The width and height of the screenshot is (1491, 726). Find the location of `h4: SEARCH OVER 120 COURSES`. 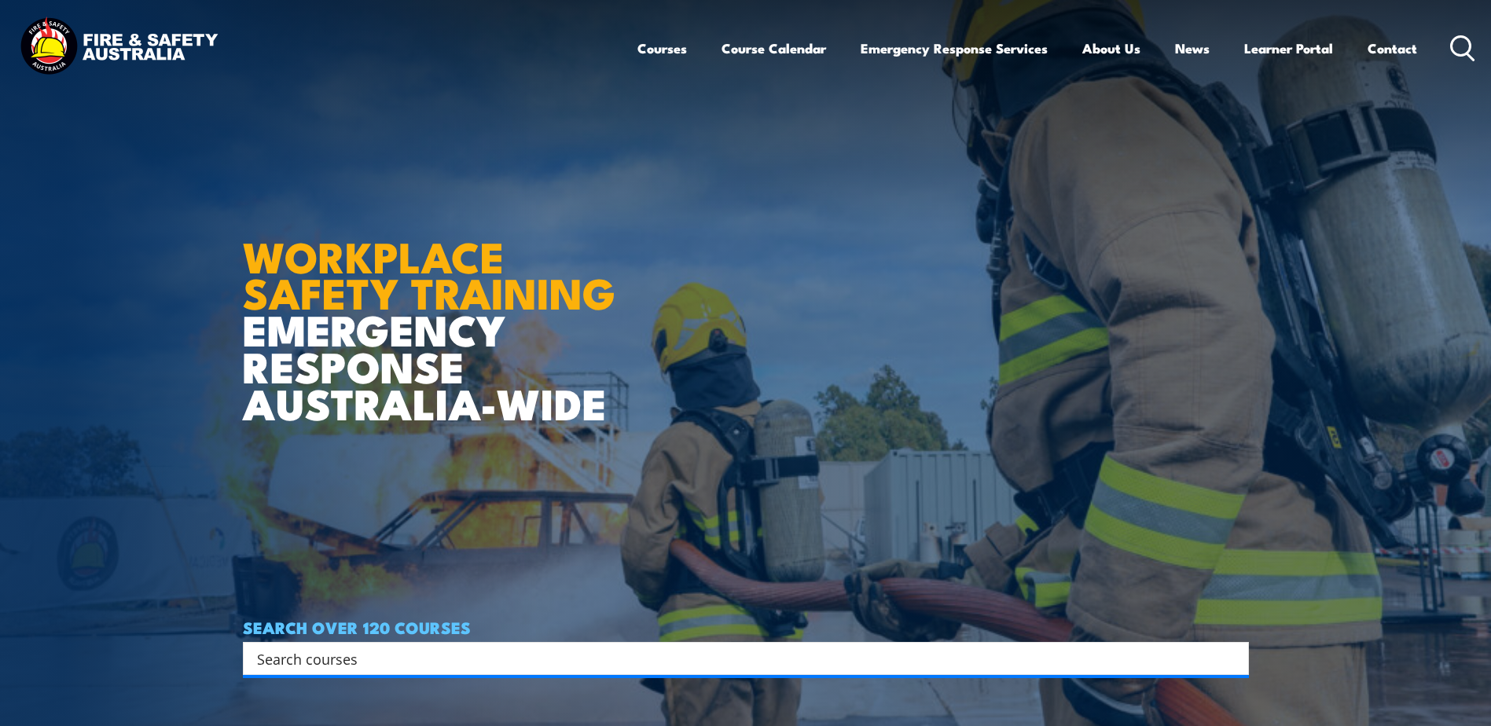

h4: SEARCH OVER 120 COURSES is located at coordinates (746, 627).